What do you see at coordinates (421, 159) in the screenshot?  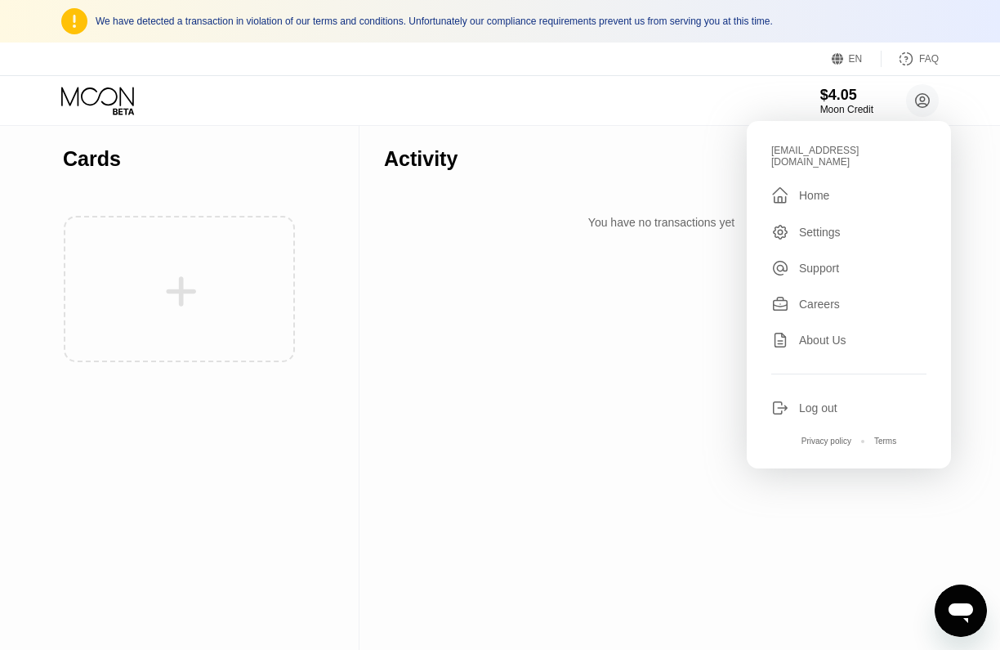 I see `div: Activity` at bounding box center [421, 159].